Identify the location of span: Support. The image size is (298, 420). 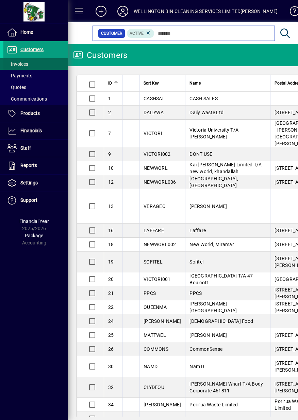
(29, 200).